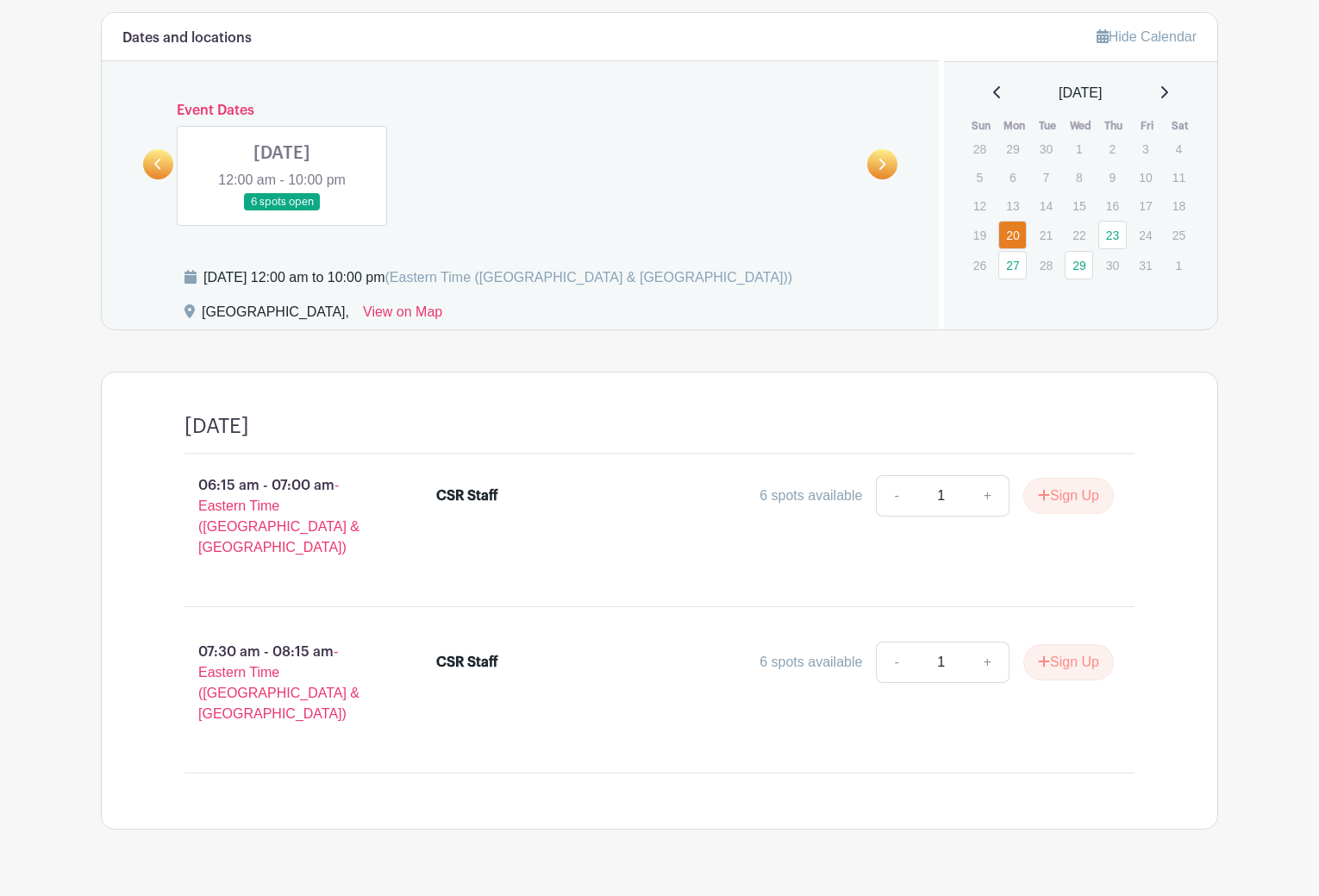 Image resolution: width=1319 pixels, height=896 pixels. Describe the element at coordinates (1080, 126) in the screenshot. I see `th: Wed` at that location.